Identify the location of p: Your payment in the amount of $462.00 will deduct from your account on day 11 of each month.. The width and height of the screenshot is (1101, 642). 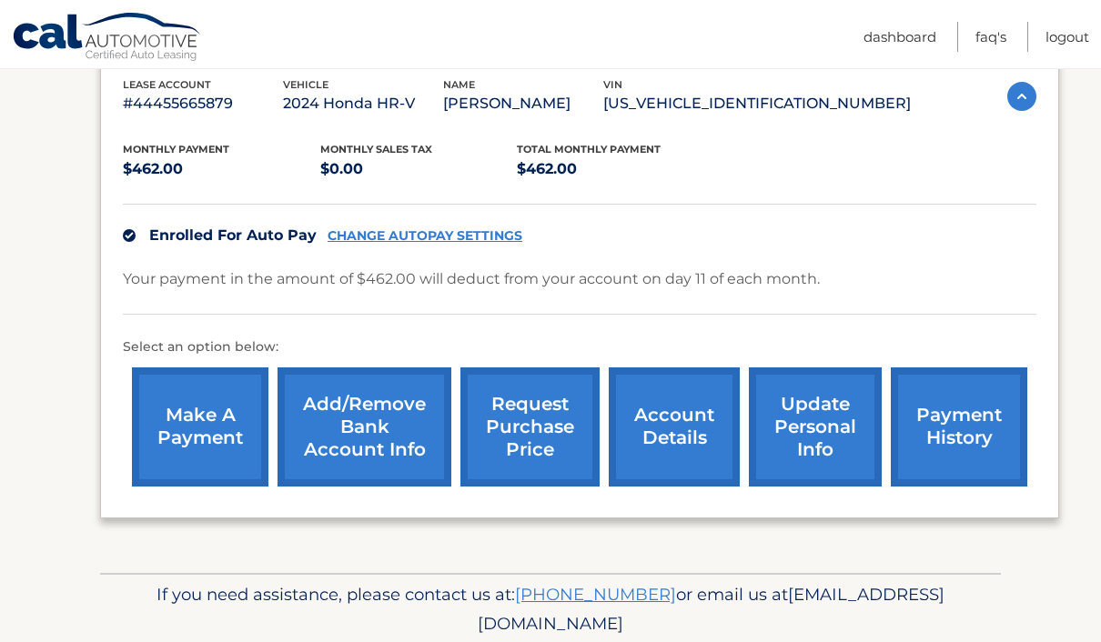
(471, 279).